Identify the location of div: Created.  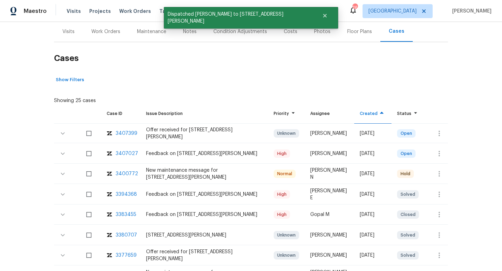
(372, 114).